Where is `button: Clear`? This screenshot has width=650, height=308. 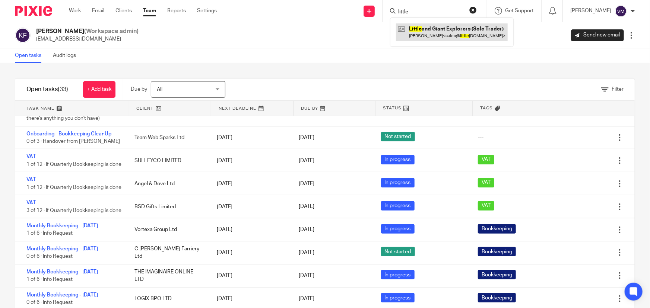 button: Clear is located at coordinates (473, 10).